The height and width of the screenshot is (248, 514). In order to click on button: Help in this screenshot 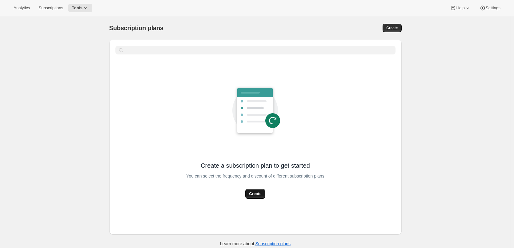, I will do `click(461, 8)`.